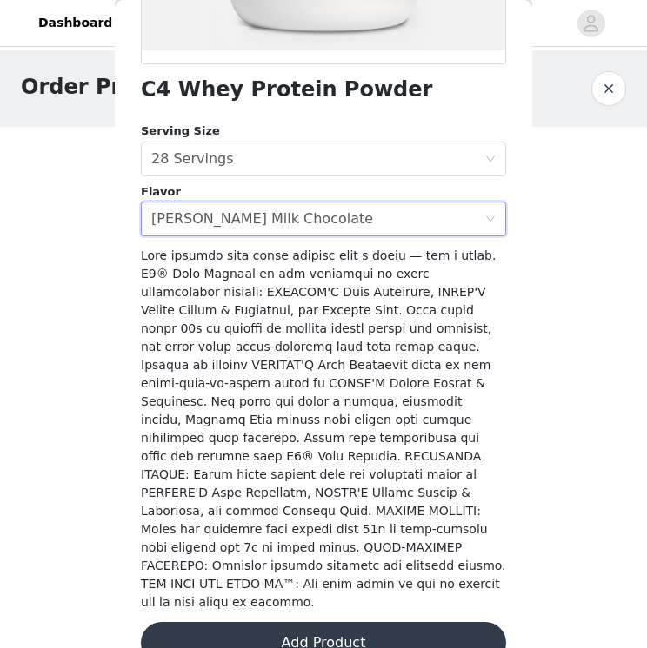  Describe the element at coordinates (590, 23) in the screenshot. I see `div: avatar` at that location.